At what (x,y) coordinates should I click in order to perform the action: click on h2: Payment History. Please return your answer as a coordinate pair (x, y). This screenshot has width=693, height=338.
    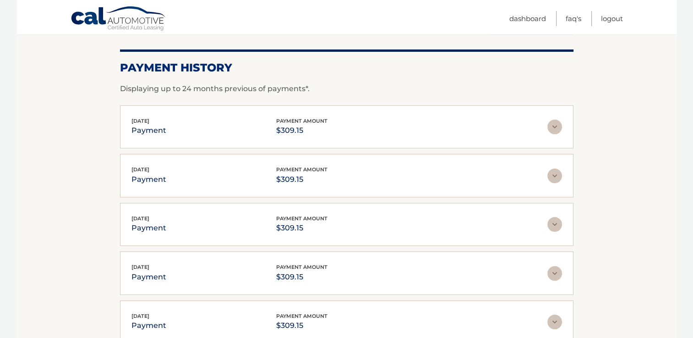
    Looking at the image, I should click on (347, 68).